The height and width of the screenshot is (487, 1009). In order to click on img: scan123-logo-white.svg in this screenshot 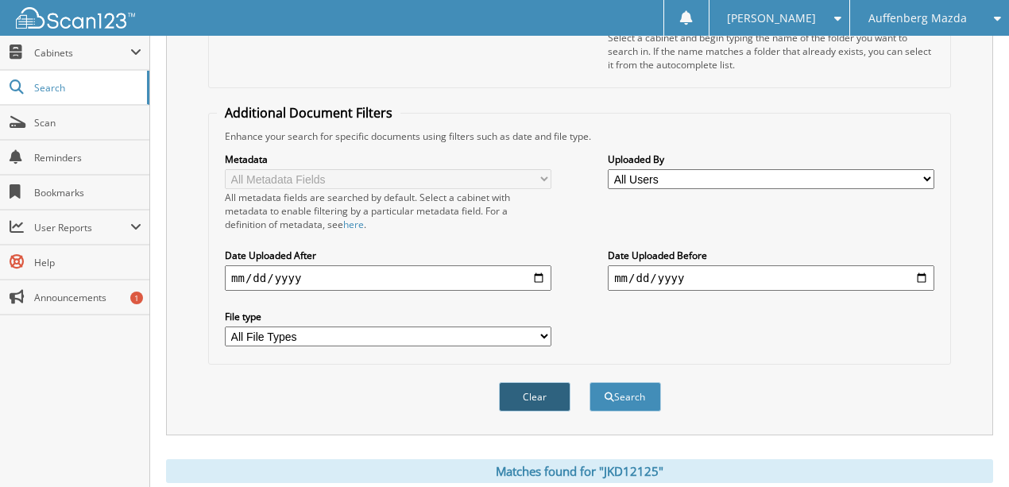, I will do `click(75, 17)`.